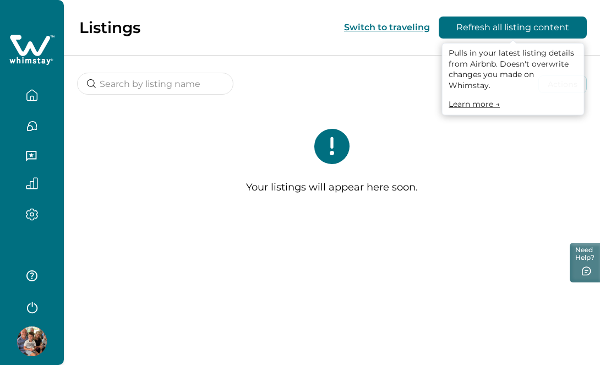 This screenshot has height=365, width=600. I want to click on a: Learn more →, so click(474, 104).